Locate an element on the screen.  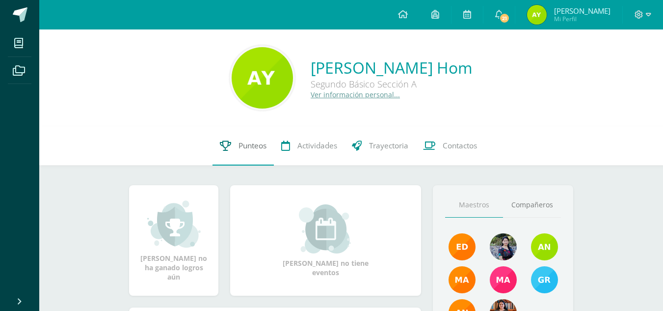
a: Punteos is located at coordinates (243, 146).